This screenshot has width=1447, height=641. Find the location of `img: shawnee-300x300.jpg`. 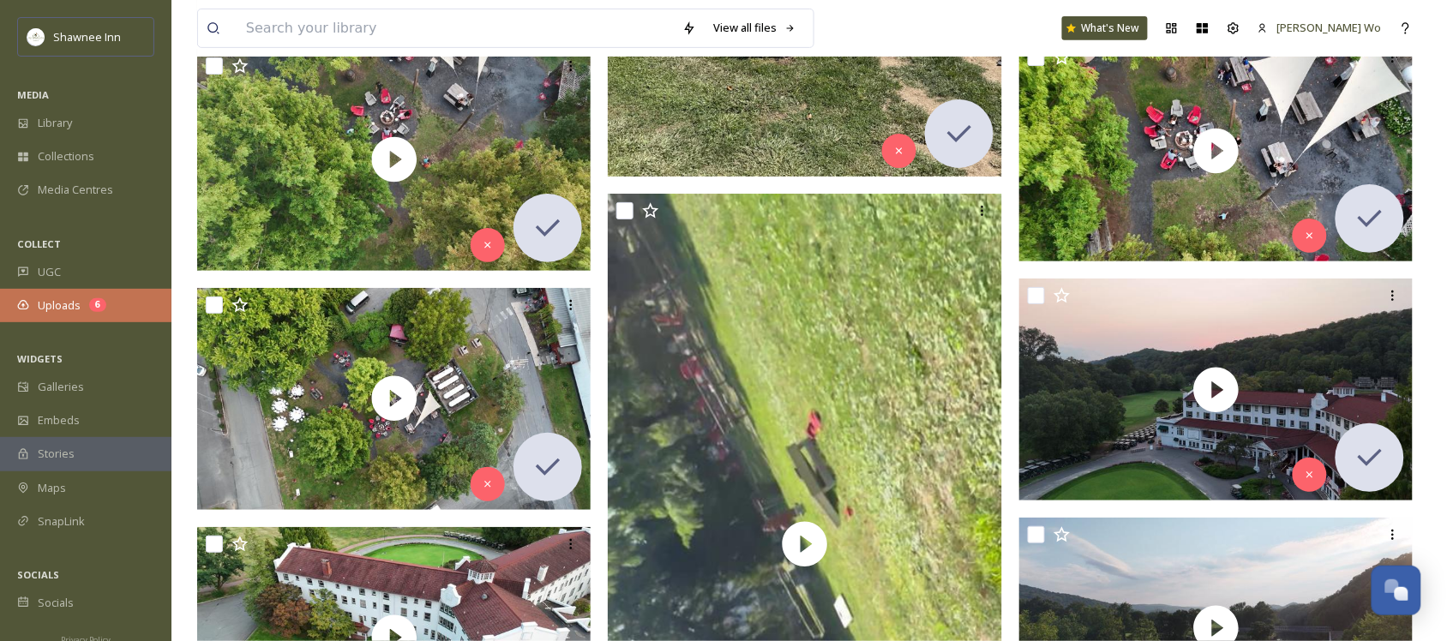

img: shawnee-300x300.jpg is located at coordinates (36, 37).